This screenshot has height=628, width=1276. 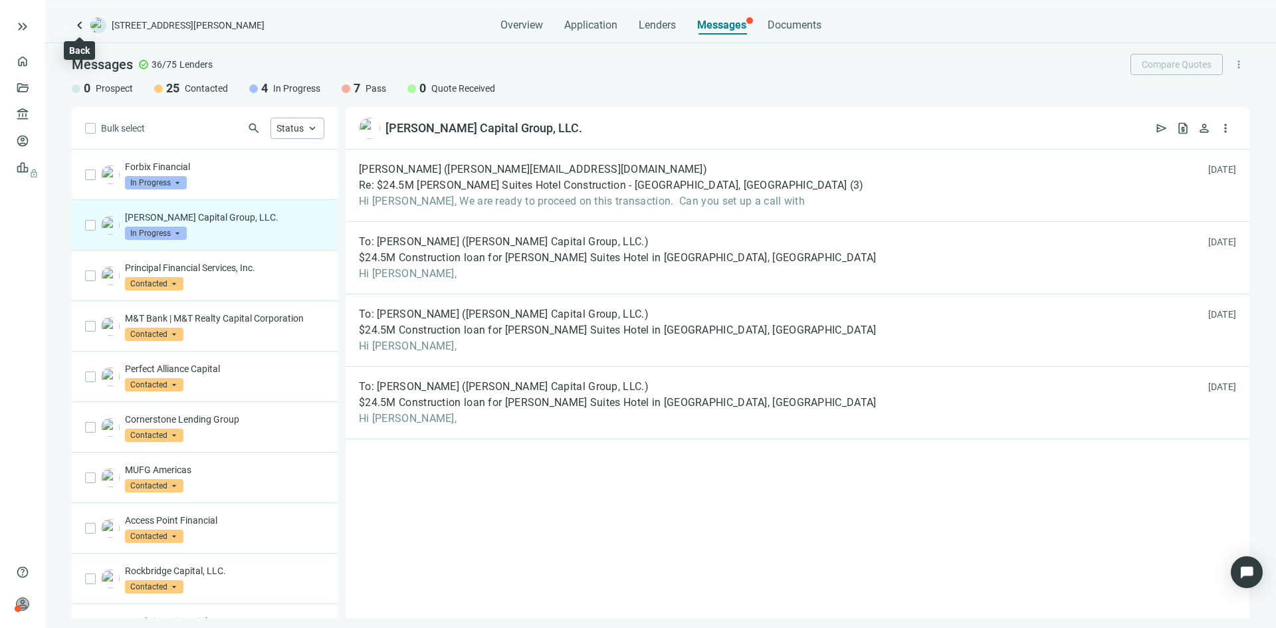 What do you see at coordinates (164, 64) in the screenshot?
I see `span: 36/75` at bounding box center [164, 64].